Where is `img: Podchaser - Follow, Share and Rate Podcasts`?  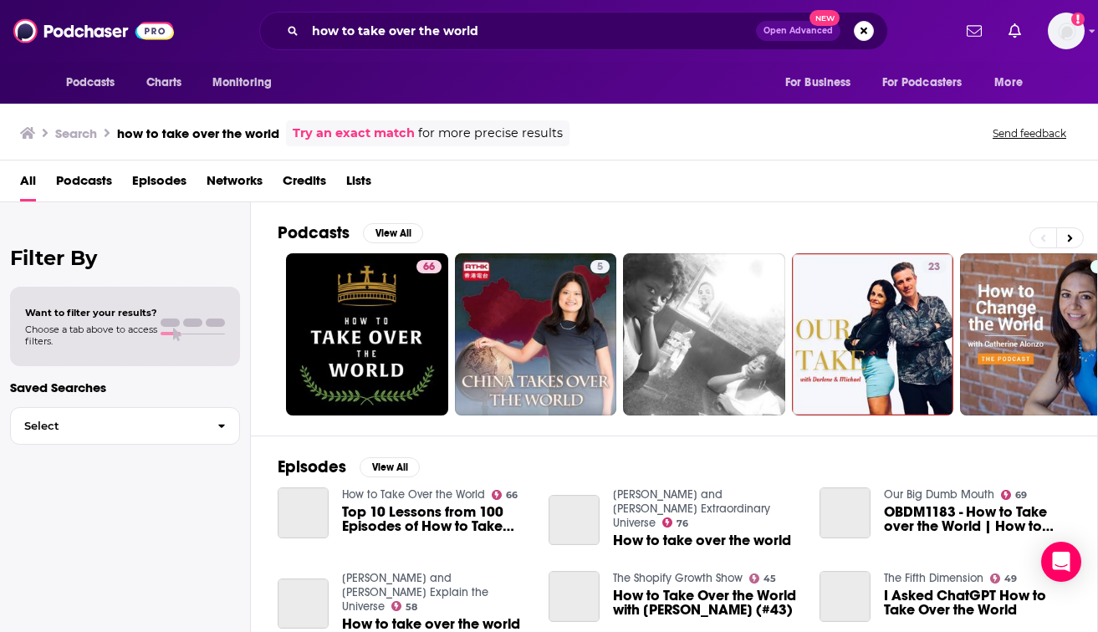
img: Podchaser - Follow, Share and Rate Podcasts is located at coordinates (94, 31).